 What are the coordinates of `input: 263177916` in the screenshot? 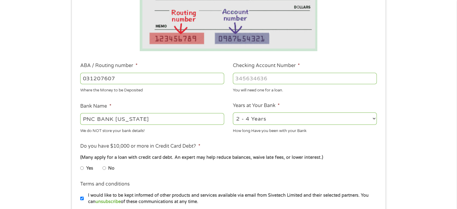 It's located at (152, 78).